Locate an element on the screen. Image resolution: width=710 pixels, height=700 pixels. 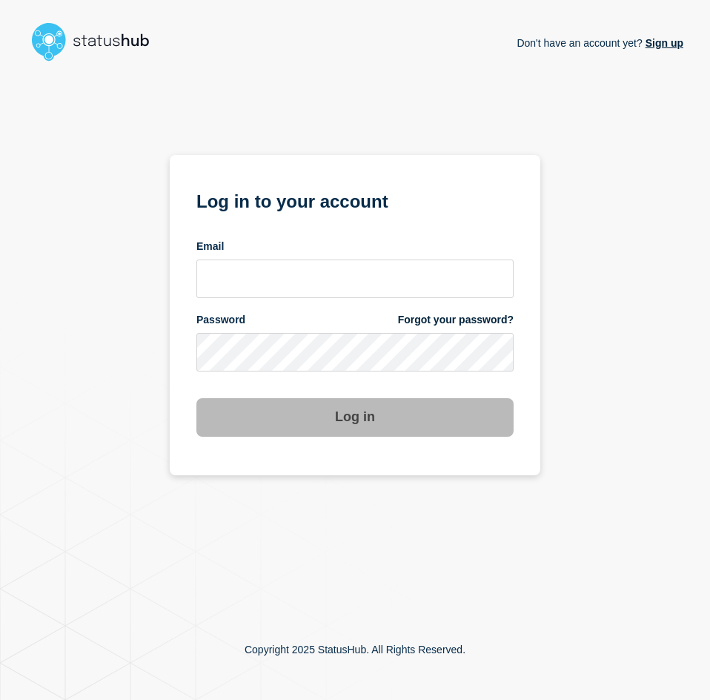
input: email input is located at coordinates (355, 279).